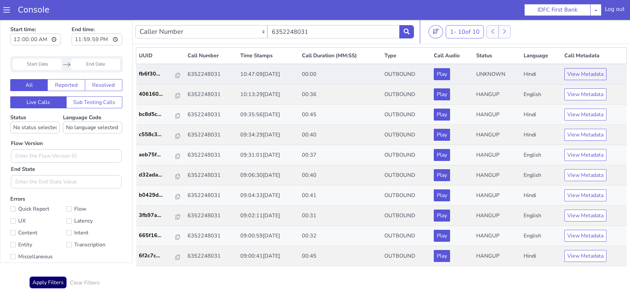 This screenshot has height=302, width=630. I want to click on label: Latency, so click(94, 201).